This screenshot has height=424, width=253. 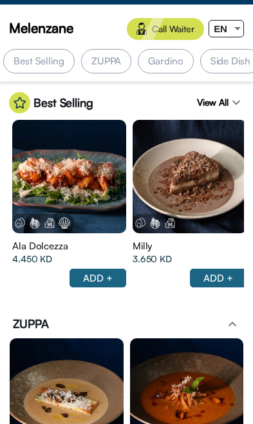 I want to click on div: View All, so click(x=220, y=102).